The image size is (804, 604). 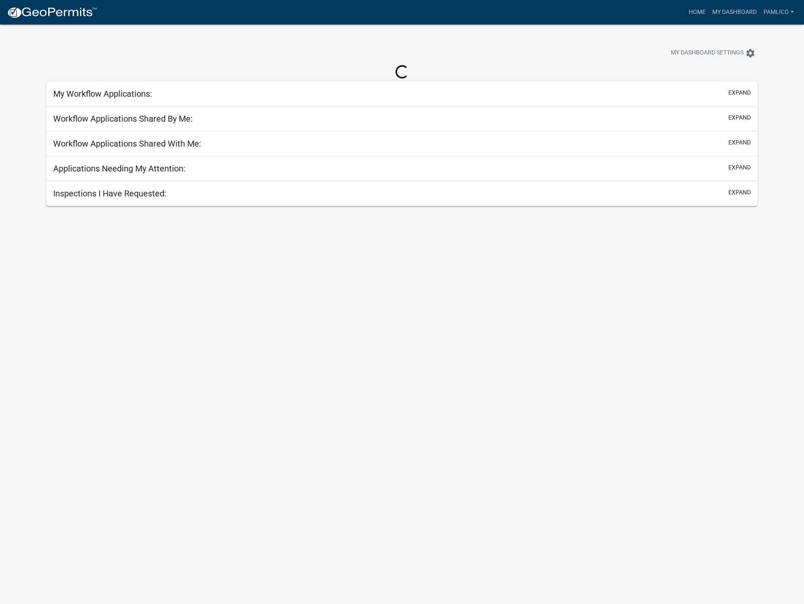 What do you see at coordinates (127, 144) in the screenshot?
I see `h5: Workflow Applications Shared With Me:` at bounding box center [127, 144].